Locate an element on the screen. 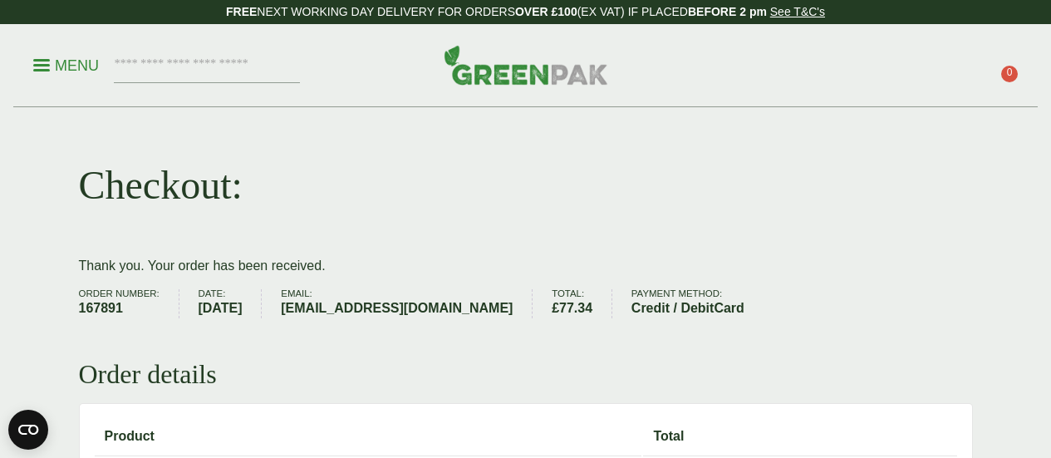  button: Open CMP widget is located at coordinates (28, 430).